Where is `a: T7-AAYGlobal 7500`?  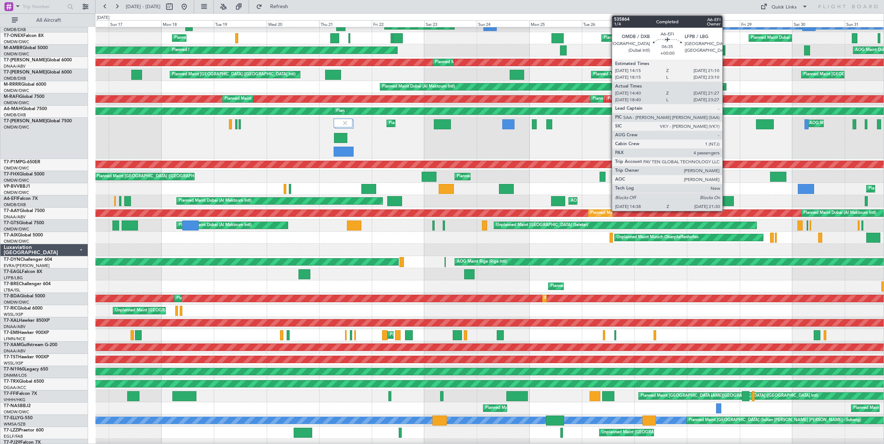 a: T7-AAYGlobal 7500 is located at coordinates (24, 211).